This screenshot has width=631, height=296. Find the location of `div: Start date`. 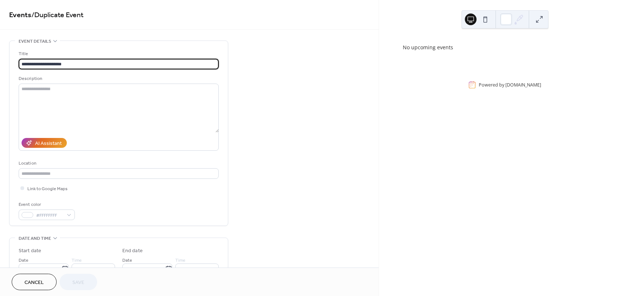

div: Start date is located at coordinates (30, 251).